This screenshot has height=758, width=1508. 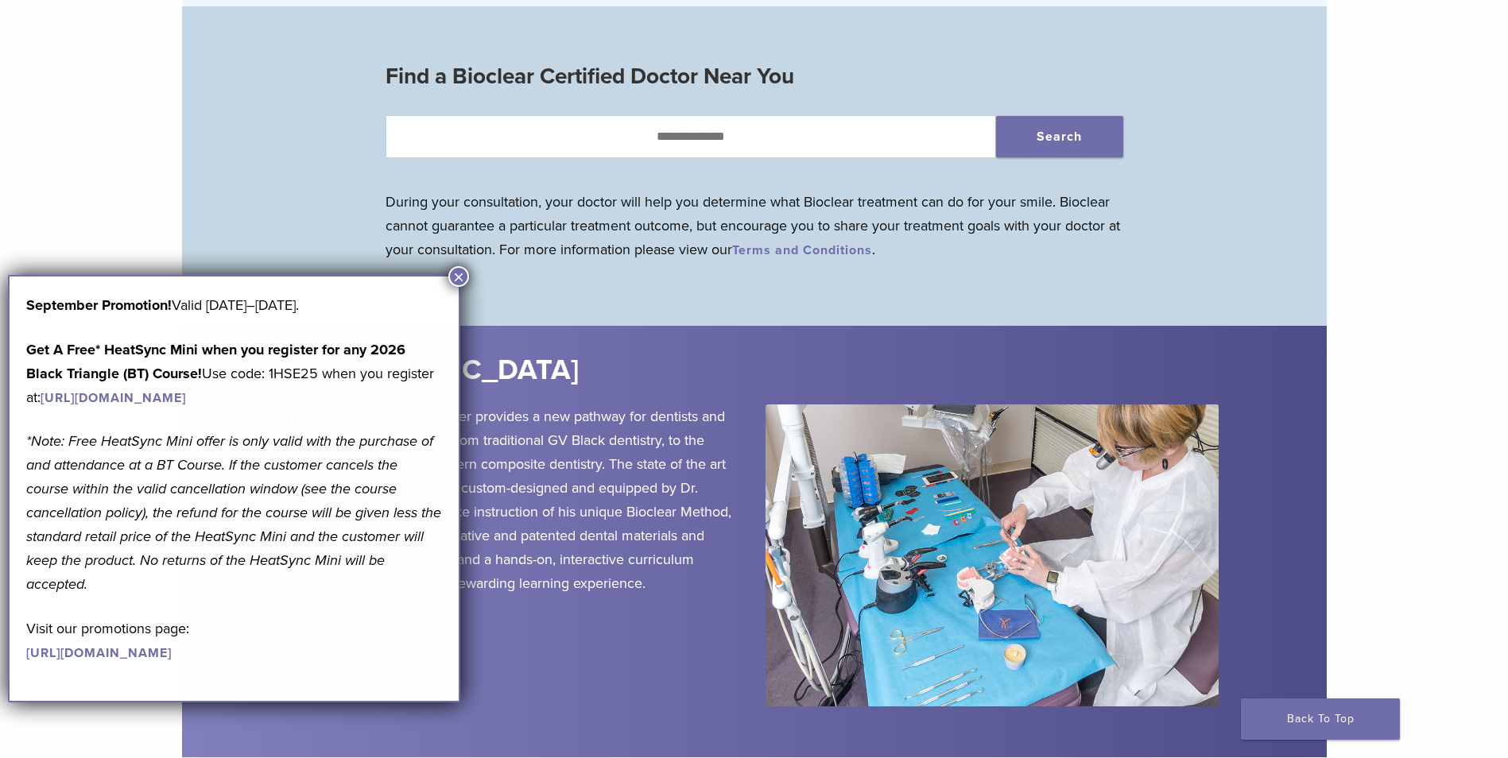 What do you see at coordinates (234, 374) in the screenshot?
I see `p: Use code: 1HSE25 when you register at:` at bounding box center [234, 374].